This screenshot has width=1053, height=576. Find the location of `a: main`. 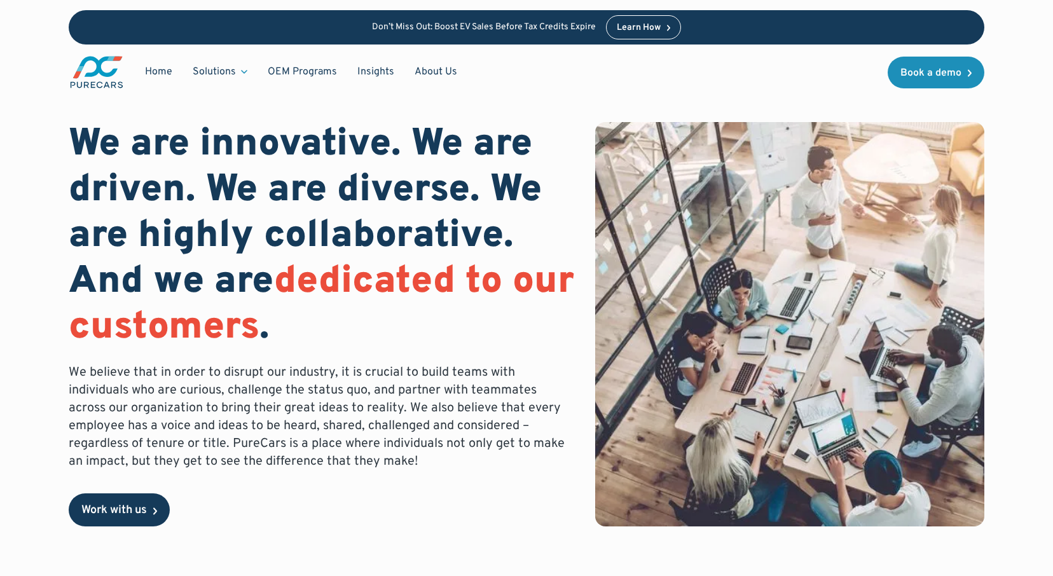

a: main is located at coordinates (97, 72).